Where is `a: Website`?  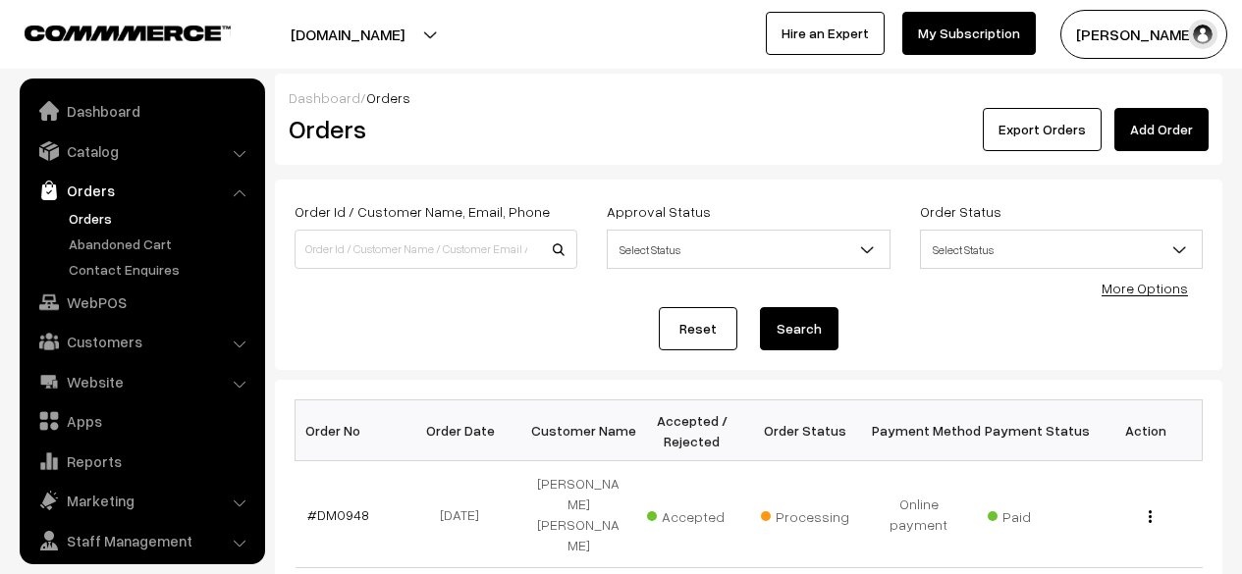 a: Website is located at coordinates (141, 382).